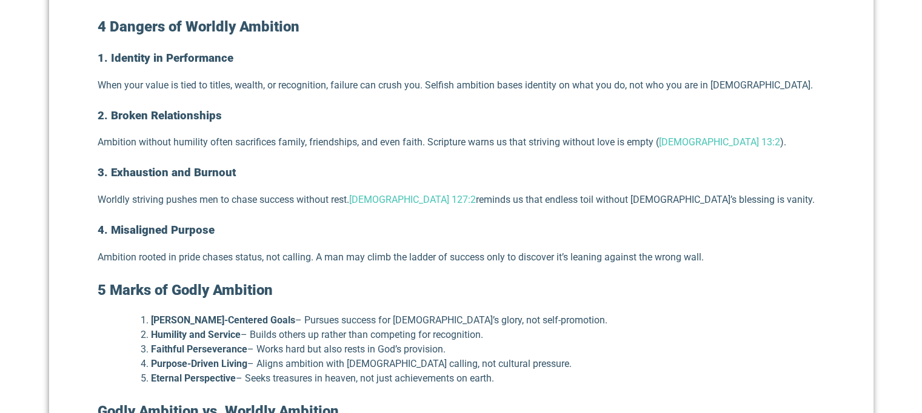 This screenshot has width=922, height=413. Describe the element at coordinates (461, 142) in the screenshot. I see `p: Ambition without humility often sacrifices family, friendships, and even faith. Scripture warns u...` at that location.